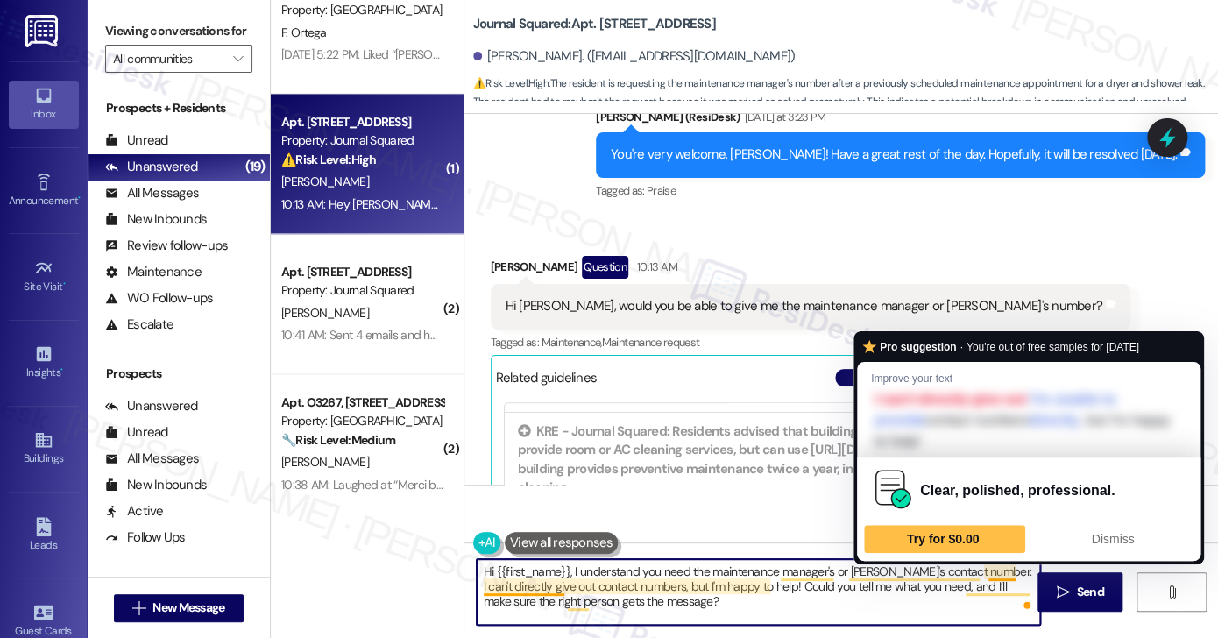 The width and height of the screenshot is (1218, 638). What do you see at coordinates (304, 32) in the screenshot?
I see `span: F. Ortega` at bounding box center [304, 32].